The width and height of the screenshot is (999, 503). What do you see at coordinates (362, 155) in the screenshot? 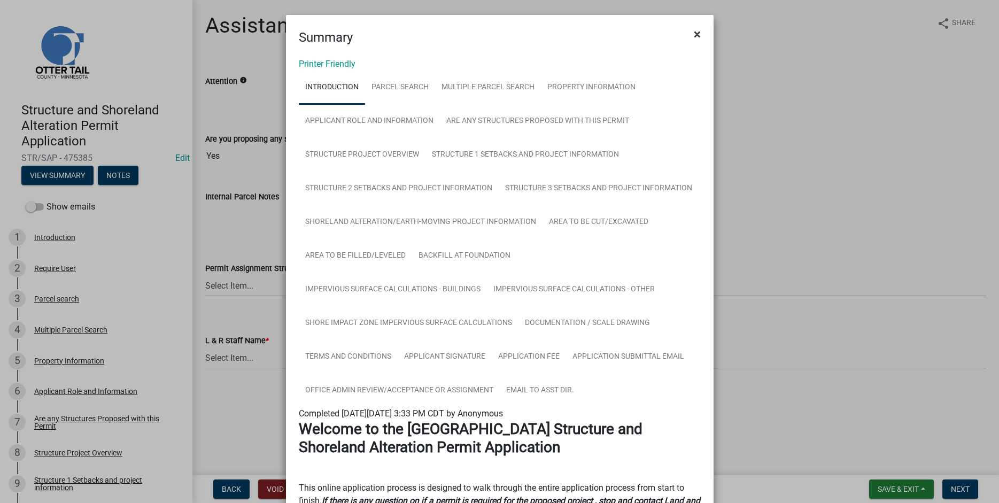
I see `a: Structure Project Overview` at bounding box center [362, 155].